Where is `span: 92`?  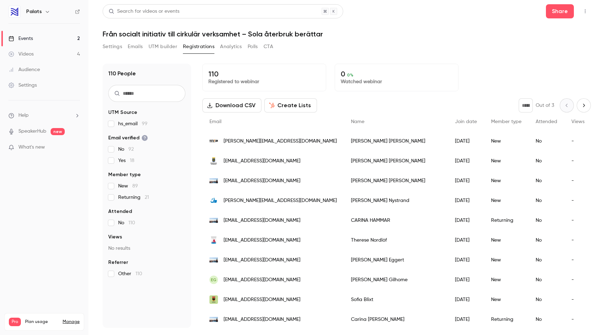
span: 92 is located at coordinates (131, 149).